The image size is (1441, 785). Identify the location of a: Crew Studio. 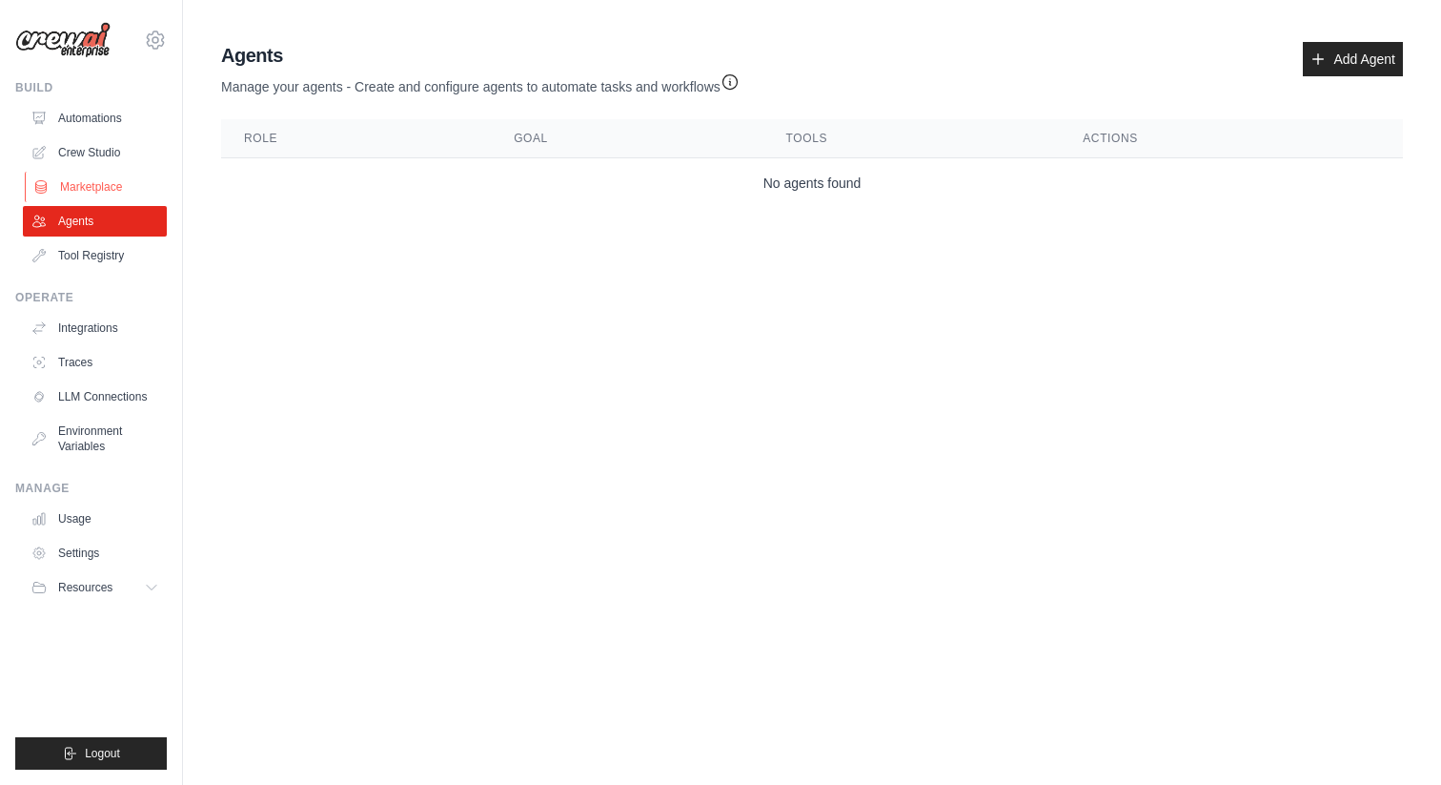
(94, 153).